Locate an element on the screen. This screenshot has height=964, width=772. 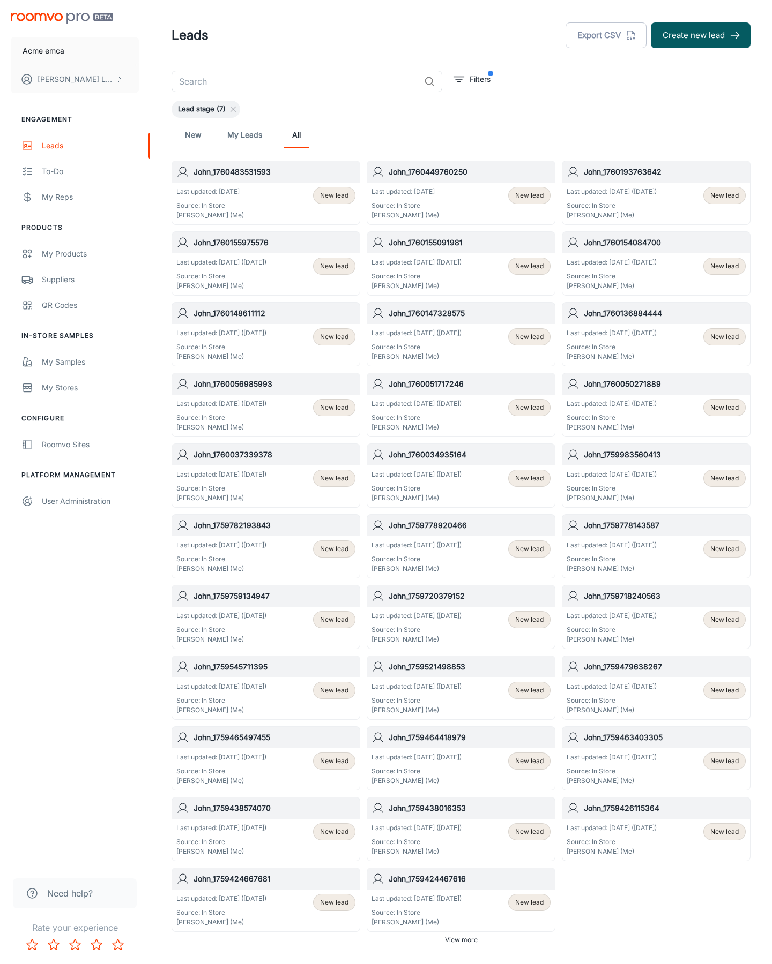
div: Roomvo Sites is located at coordinates (90, 445).